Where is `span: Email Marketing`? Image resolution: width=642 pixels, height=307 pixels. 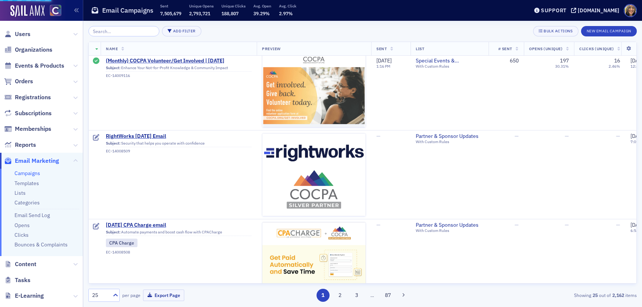 span: Email Marketing is located at coordinates (37, 161).